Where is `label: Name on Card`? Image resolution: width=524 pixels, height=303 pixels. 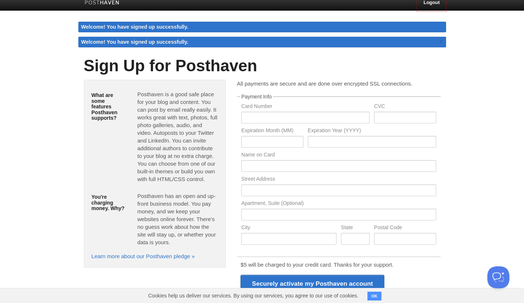 label: Name on Card is located at coordinates (338, 156).